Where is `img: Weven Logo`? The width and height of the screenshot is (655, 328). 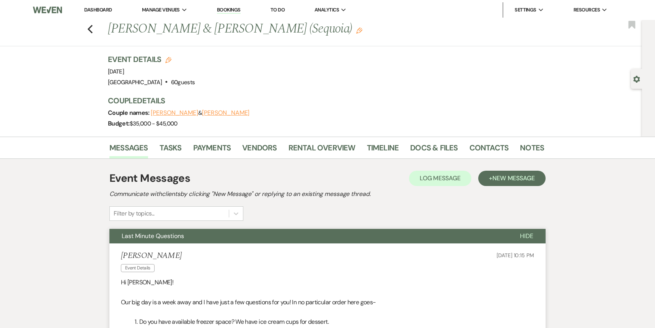
img: Weven Logo is located at coordinates (47, 10).